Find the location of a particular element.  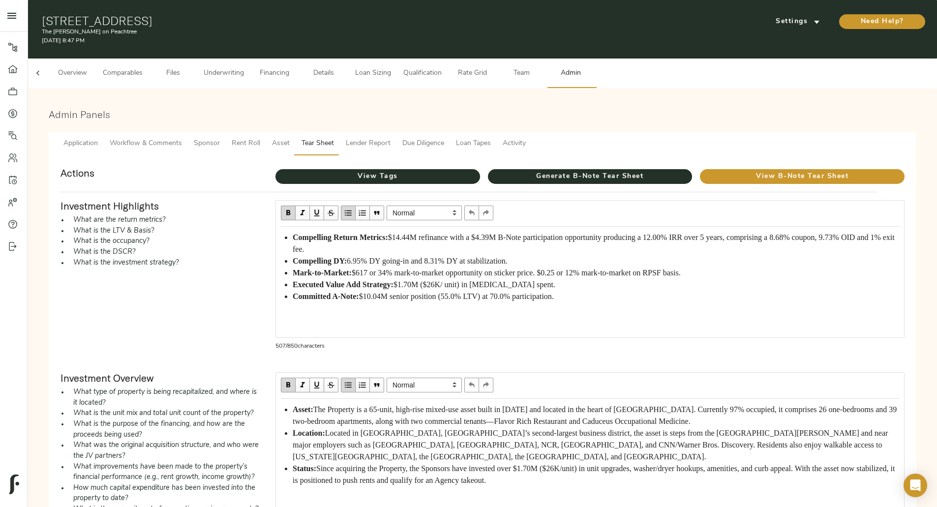

li: What are the return metrics? is located at coordinates (164, 220).